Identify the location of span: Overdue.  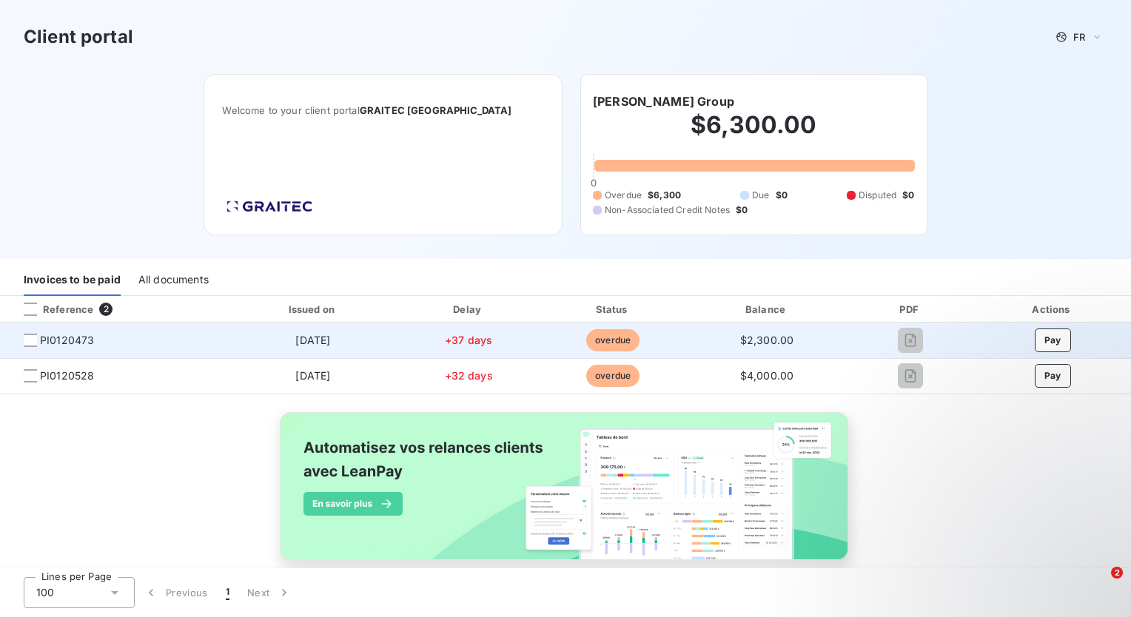
(623, 195).